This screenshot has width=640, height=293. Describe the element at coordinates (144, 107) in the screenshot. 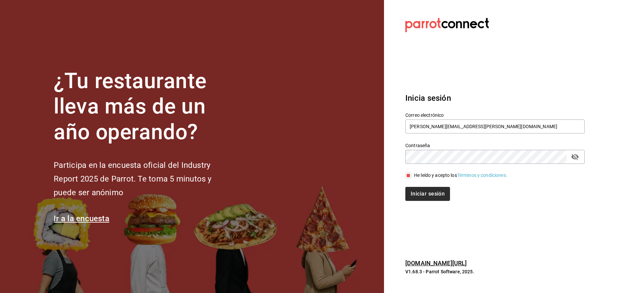

I see `h1: ¿Tu restaurante lleva más de un año operando?` at that location.